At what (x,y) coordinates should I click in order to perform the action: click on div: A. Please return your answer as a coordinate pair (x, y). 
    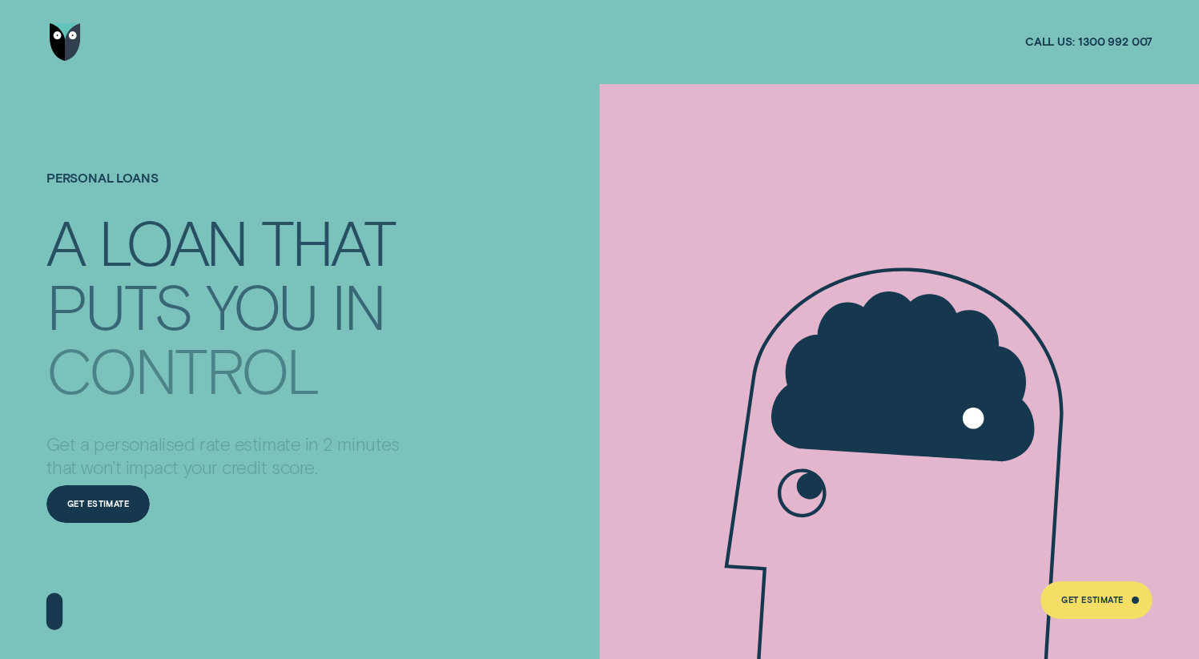
    Looking at the image, I should click on (65, 242).